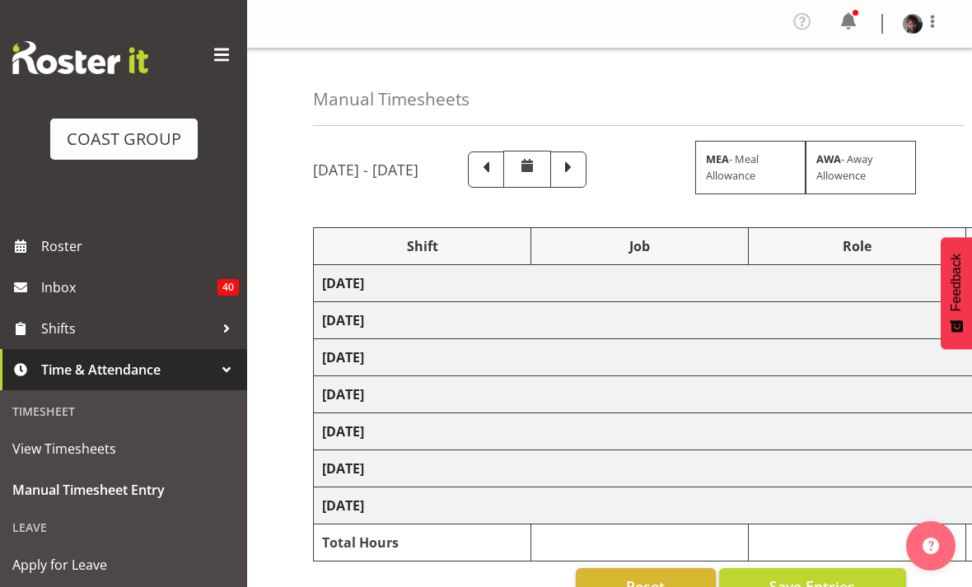 Image resolution: width=972 pixels, height=587 pixels. I want to click on img: Rosterit website logo, so click(80, 58).